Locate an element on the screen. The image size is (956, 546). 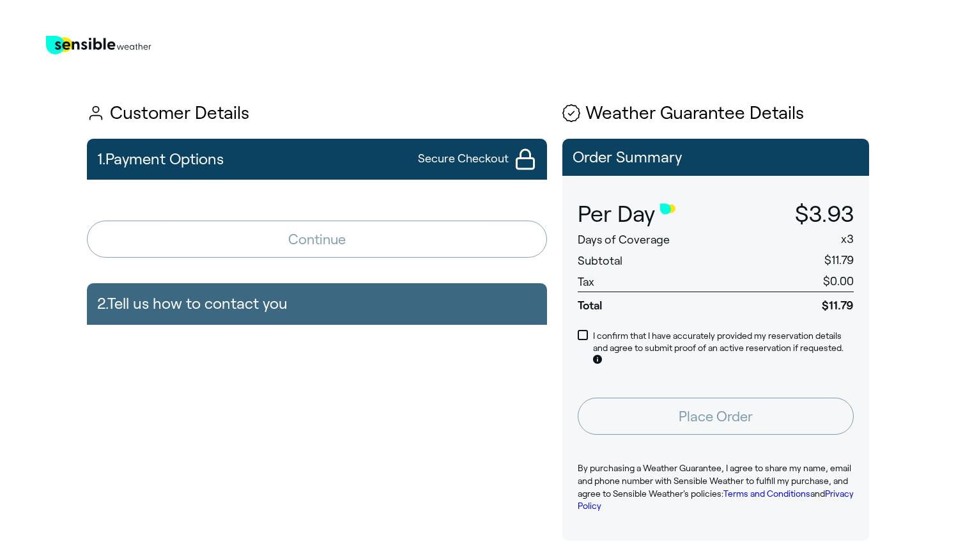
h1: Weather Guarantee Details is located at coordinates (716, 113).